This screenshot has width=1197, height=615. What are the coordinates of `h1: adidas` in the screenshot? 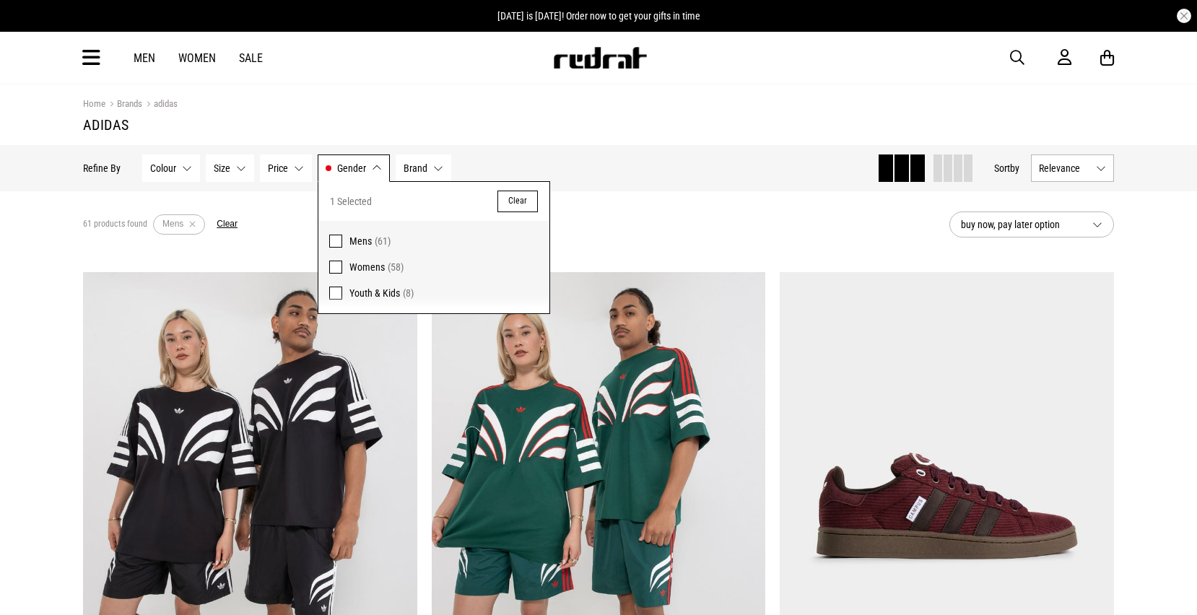 It's located at (598, 125).